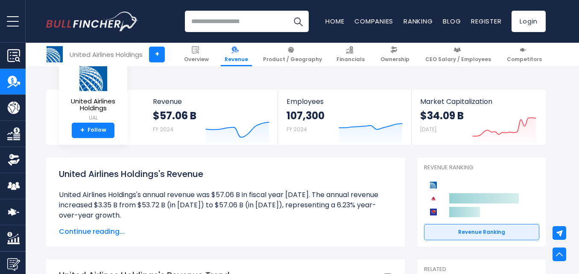 The height and width of the screenshot is (274, 579). What do you see at coordinates (298, 21) in the screenshot?
I see `button: Search` at bounding box center [298, 21].